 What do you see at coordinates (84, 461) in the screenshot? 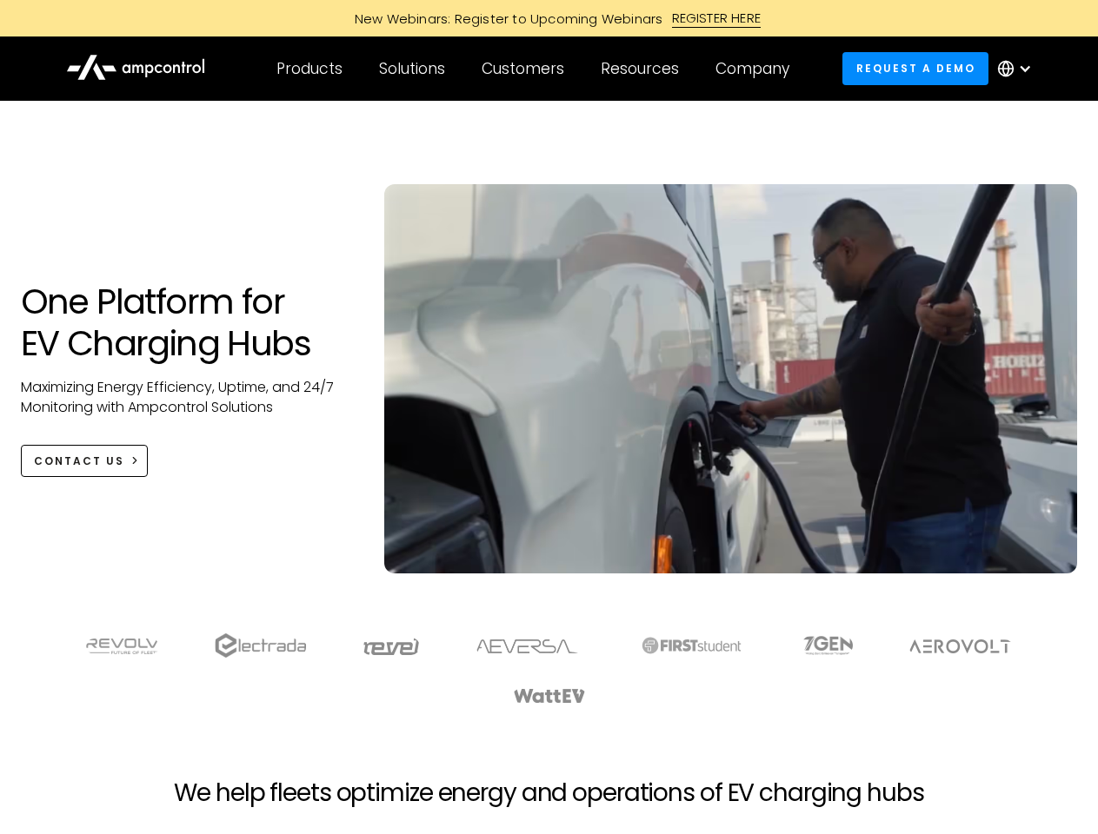
I see `a: CONTACT US` at bounding box center [84, 461].